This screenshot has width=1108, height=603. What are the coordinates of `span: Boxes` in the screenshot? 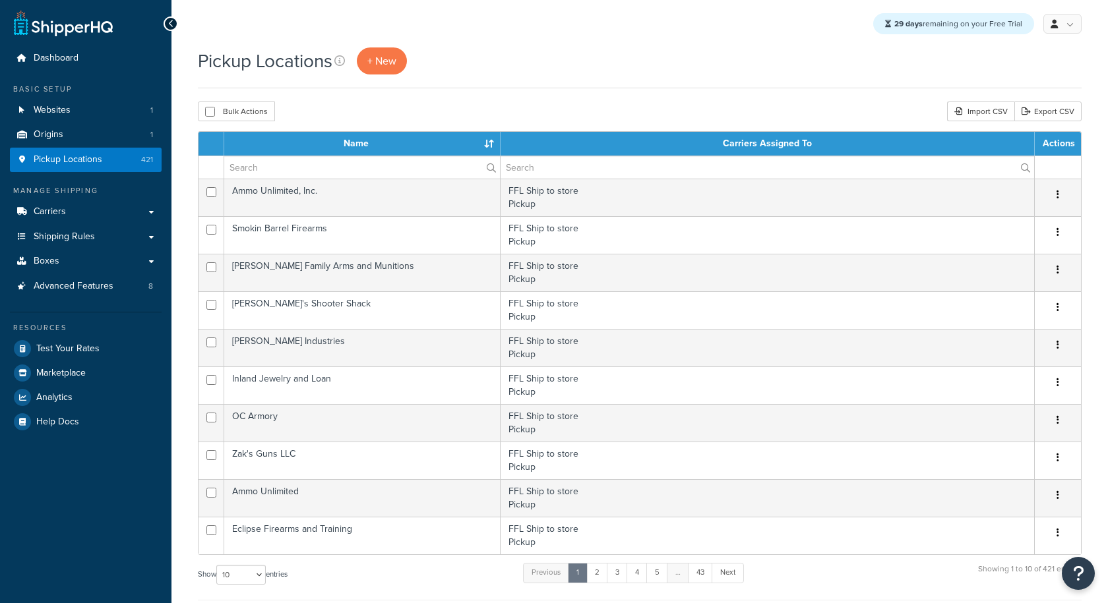 It's located at (46, 261).